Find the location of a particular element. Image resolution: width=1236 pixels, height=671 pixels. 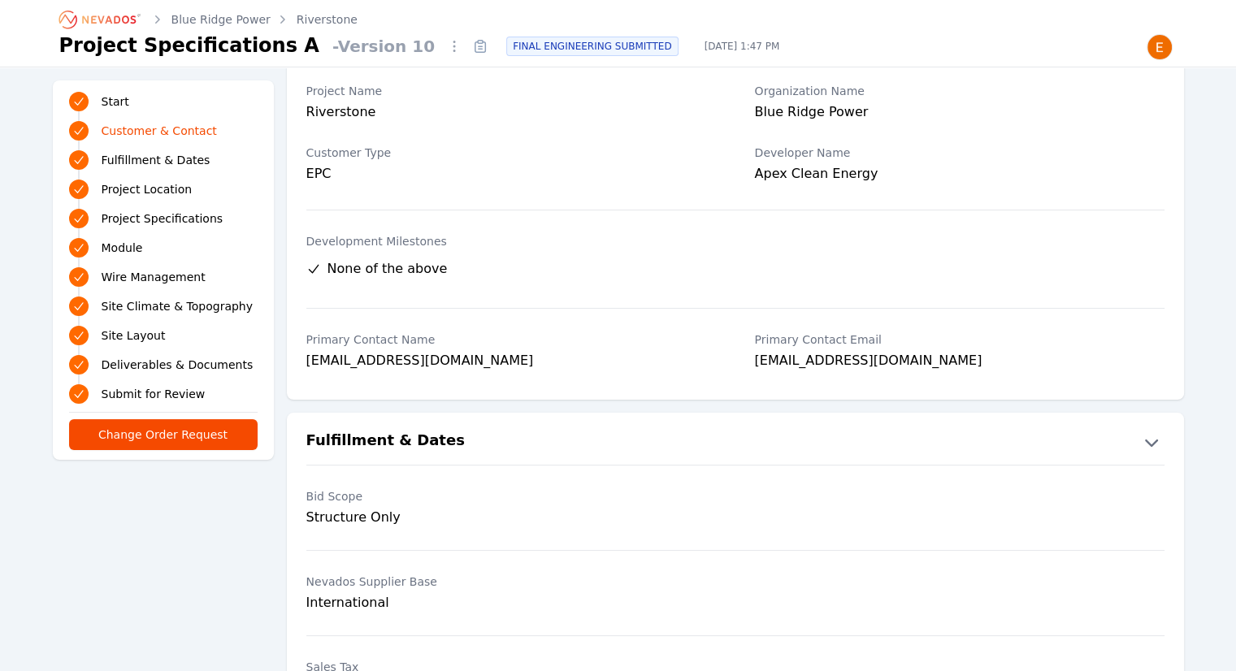

span: Start is located at coordinates (115, 102).